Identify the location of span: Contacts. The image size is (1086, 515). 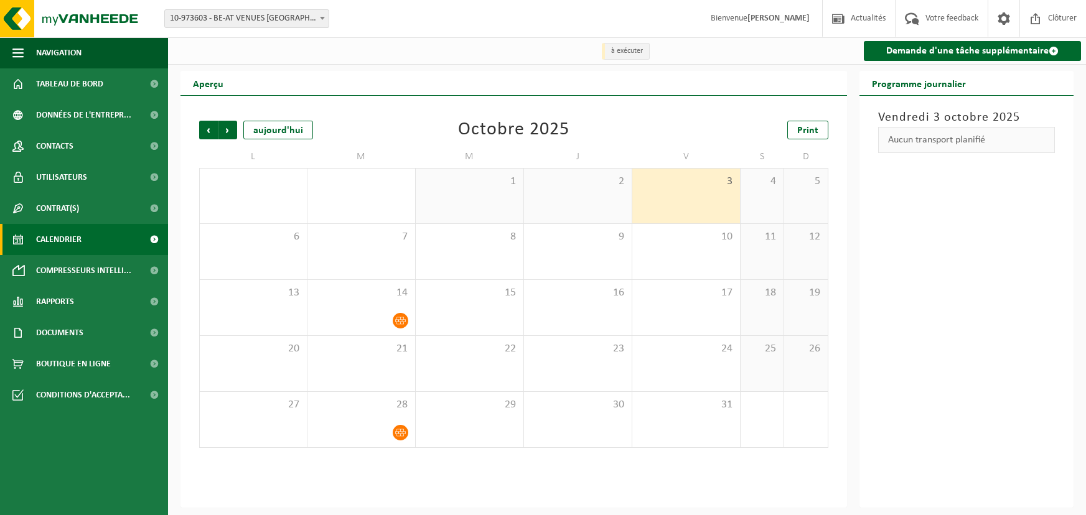
(55, 146).